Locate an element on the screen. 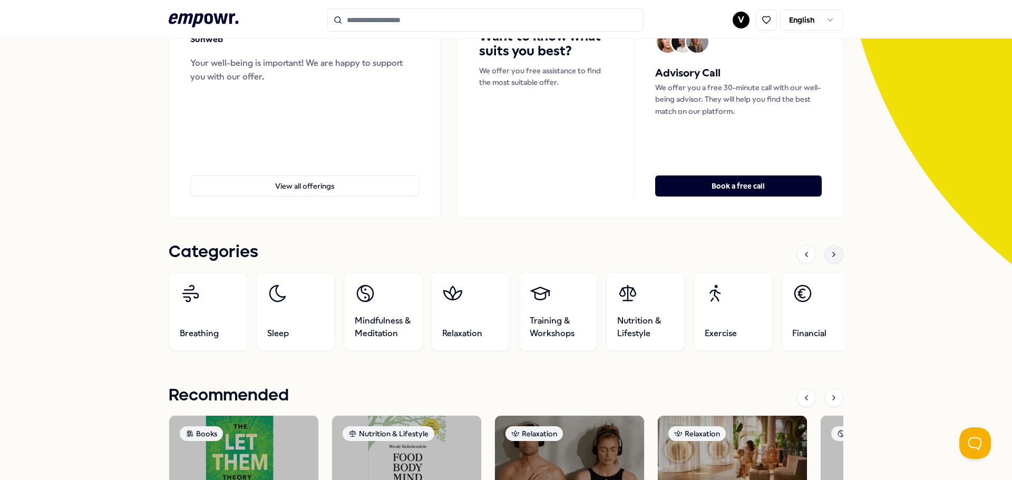 The height and width of the screenshot is (480, 1012). span: Training & Workshops is located at coordinates (558, 327).